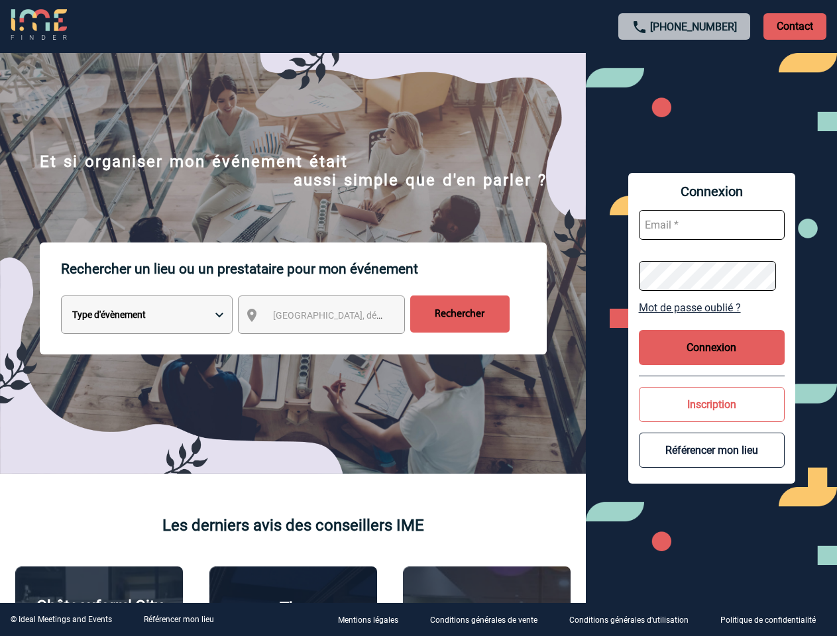 This screenshot has width=837, height=636. I want to click on a: Politique de confidentialité, so click(773, 619).